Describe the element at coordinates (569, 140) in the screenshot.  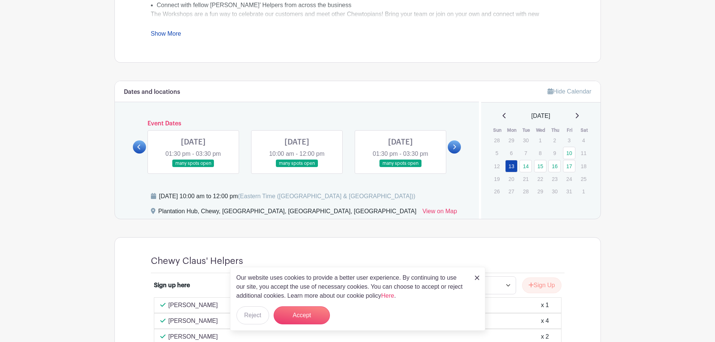
I see `p: 3` at that location.